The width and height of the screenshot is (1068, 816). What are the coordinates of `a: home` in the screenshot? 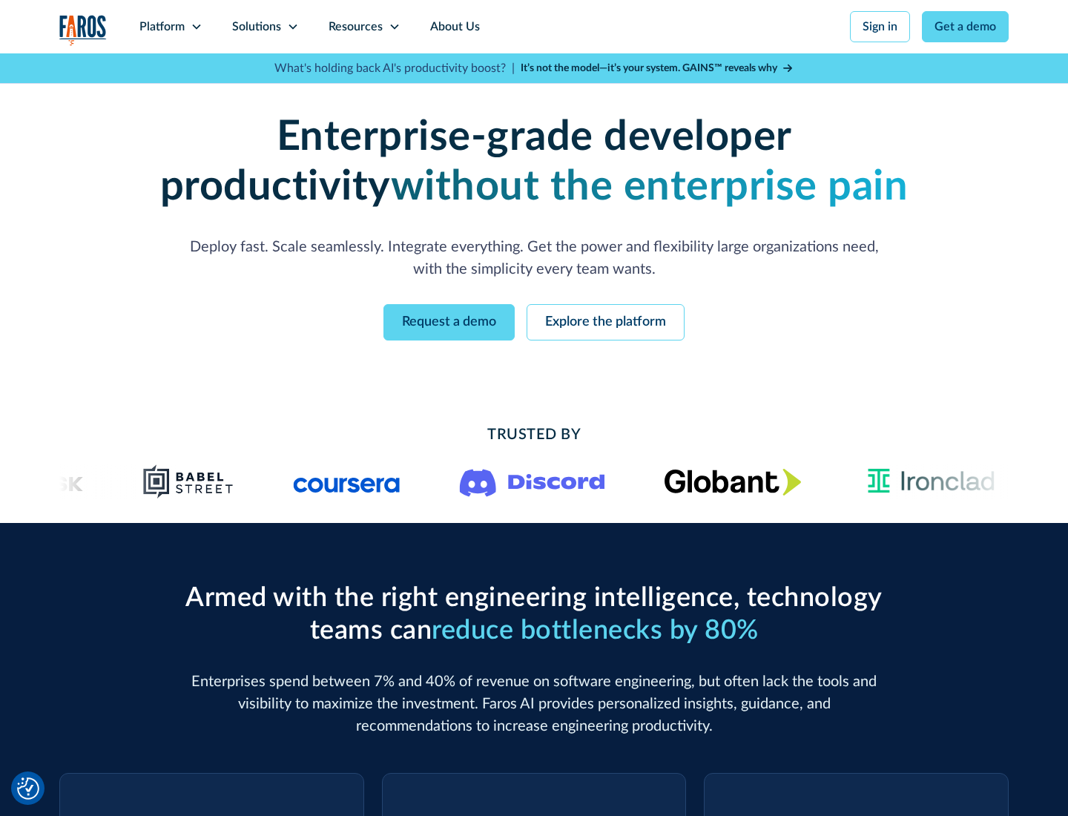 It's located at (83, 30).